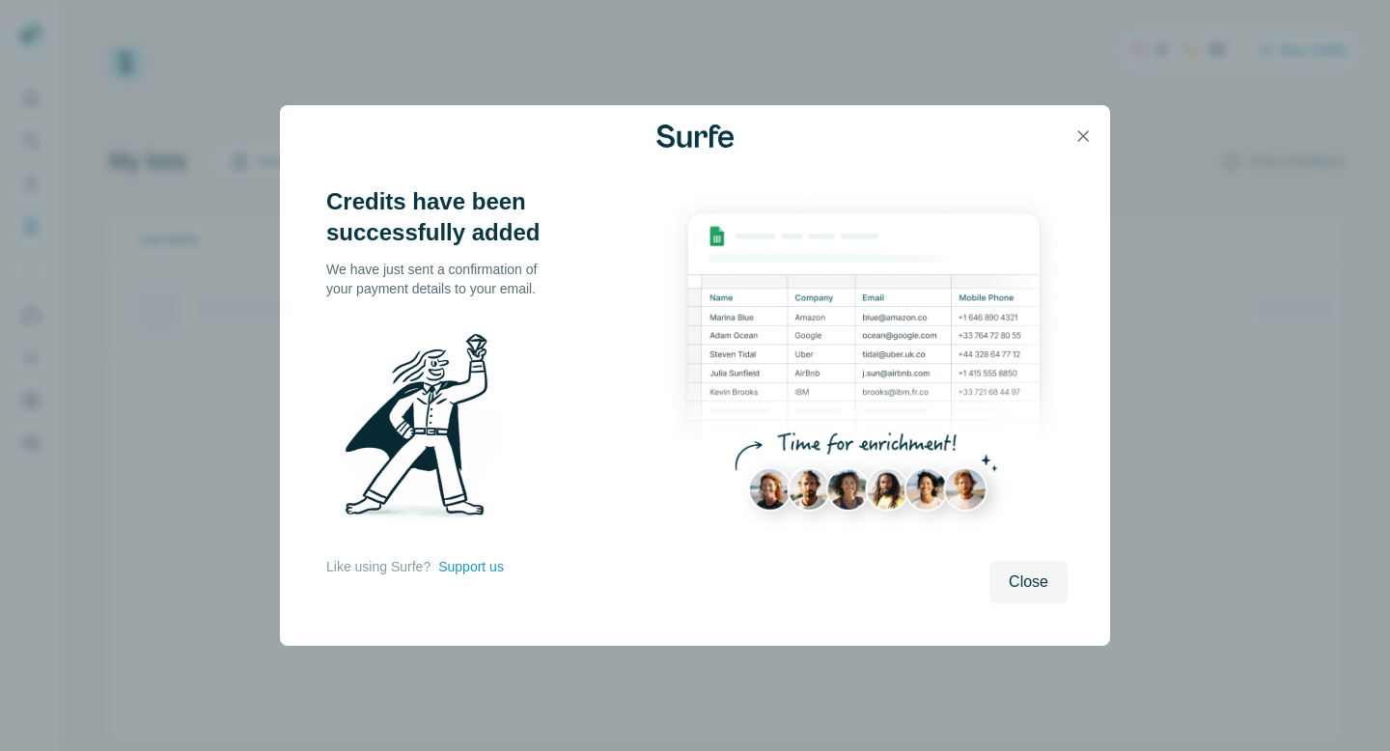 Image resolution: width=1390 pixels, height=751 pixels. I want to click on p: Like using Surfe?, so click(378, 567).